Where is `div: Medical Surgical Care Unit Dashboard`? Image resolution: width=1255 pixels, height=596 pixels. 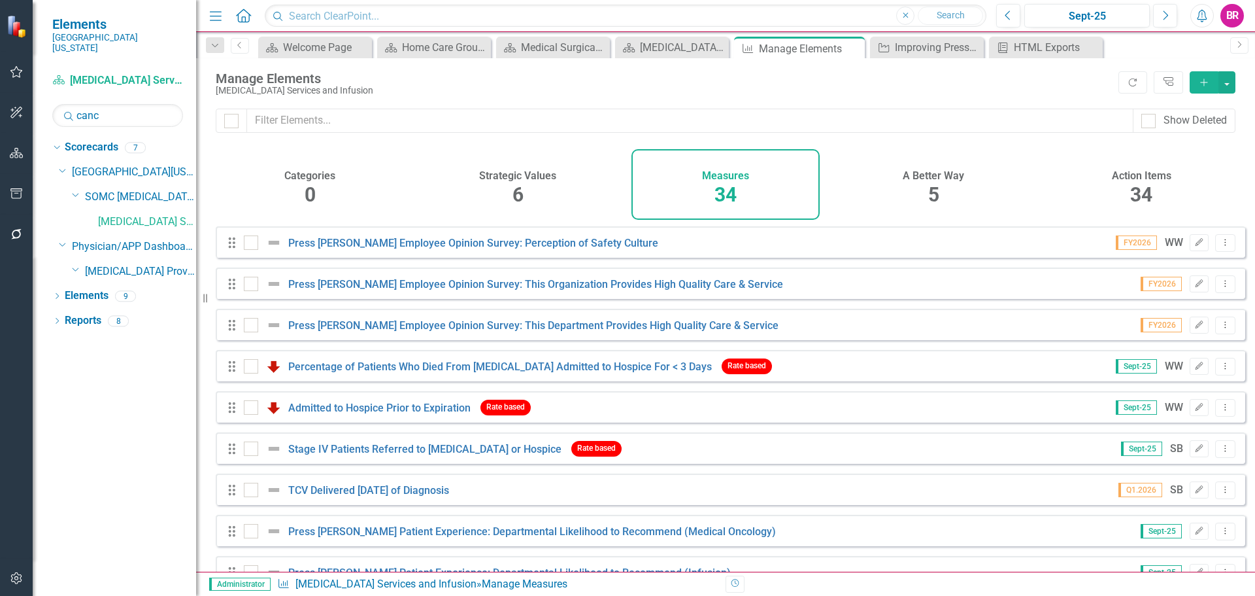 div: Medical Surgical Care Unit Dashboard is located at coordinates (564, 47).